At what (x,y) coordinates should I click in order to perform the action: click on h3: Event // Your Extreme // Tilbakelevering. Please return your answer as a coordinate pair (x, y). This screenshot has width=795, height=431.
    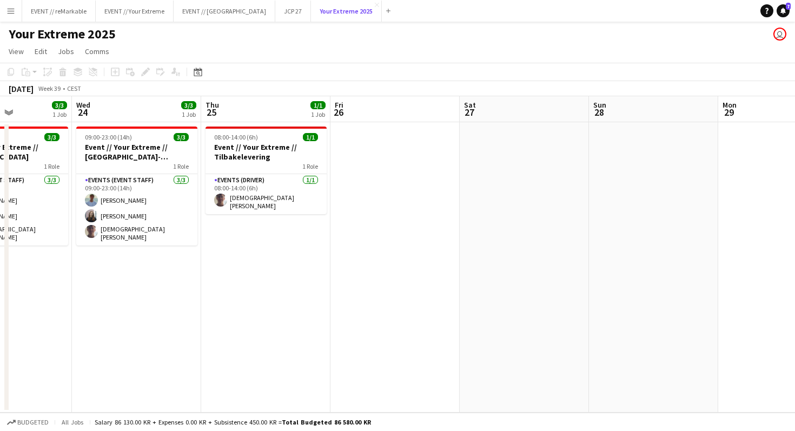
    Looking at the image, I should click on (266, 152).